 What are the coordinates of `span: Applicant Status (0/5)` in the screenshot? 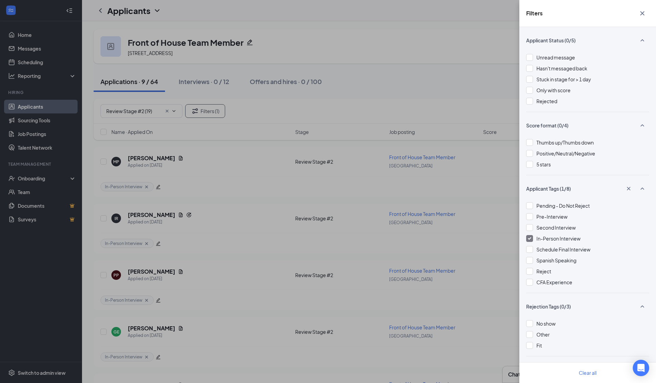 It's located at (551, 40).